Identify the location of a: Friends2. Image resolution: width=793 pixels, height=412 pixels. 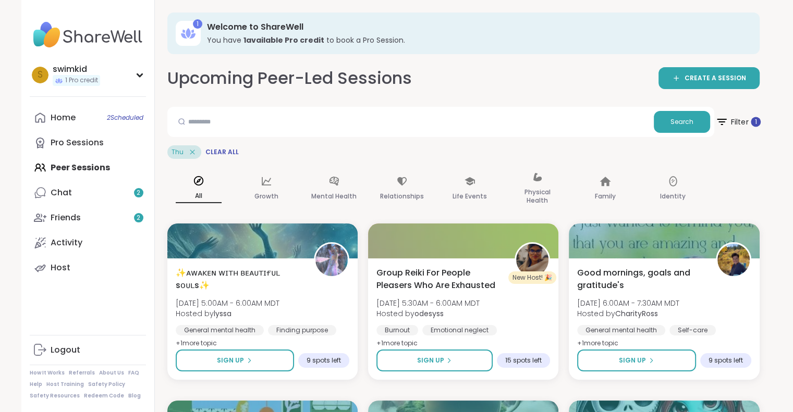
(88, 218).